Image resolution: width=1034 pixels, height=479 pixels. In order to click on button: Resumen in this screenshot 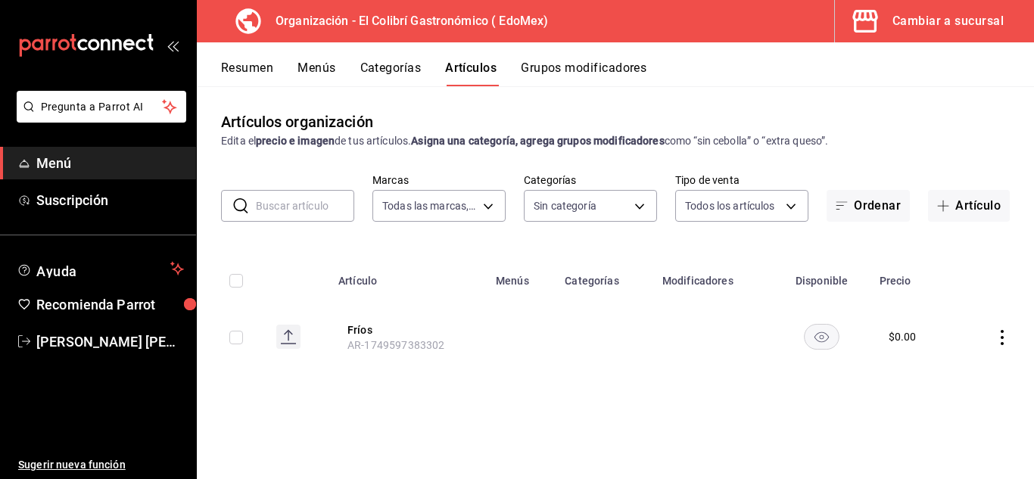, I will do `click(247, 73)`.